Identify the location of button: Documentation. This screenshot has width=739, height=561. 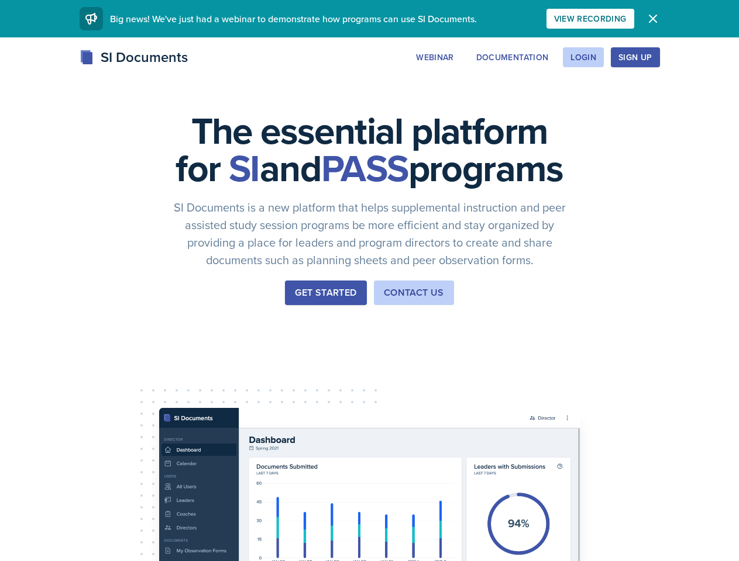
(512, 57).